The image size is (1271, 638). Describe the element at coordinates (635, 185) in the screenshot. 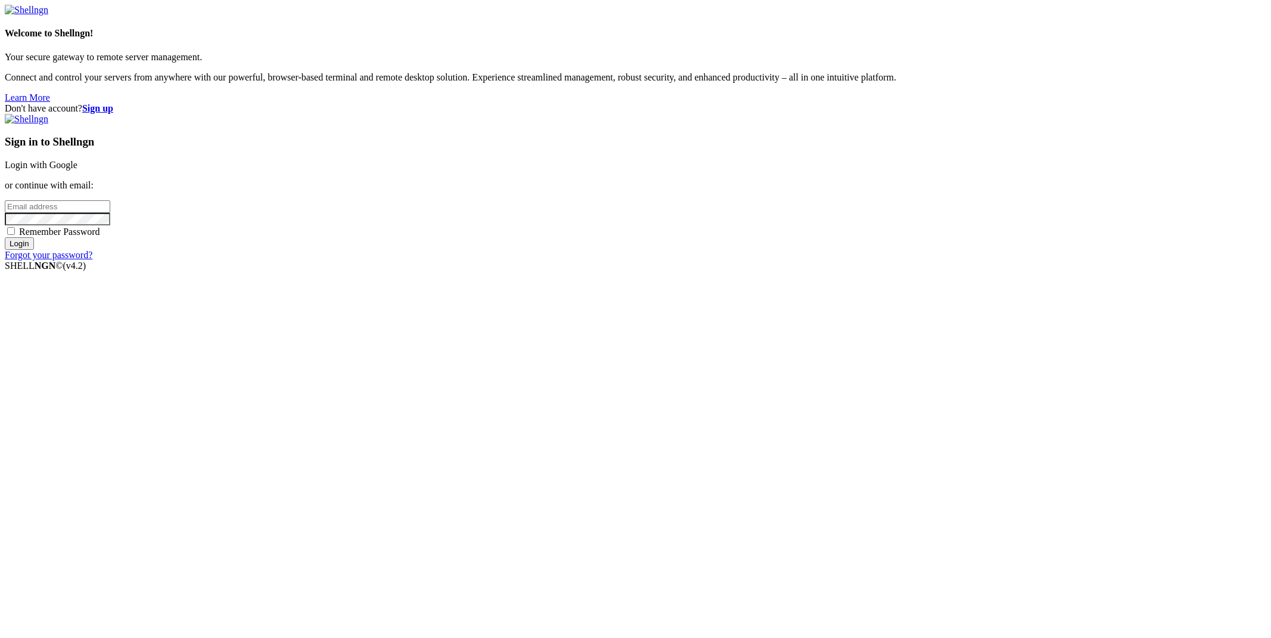

I see `p: or continue with email:` at that location.